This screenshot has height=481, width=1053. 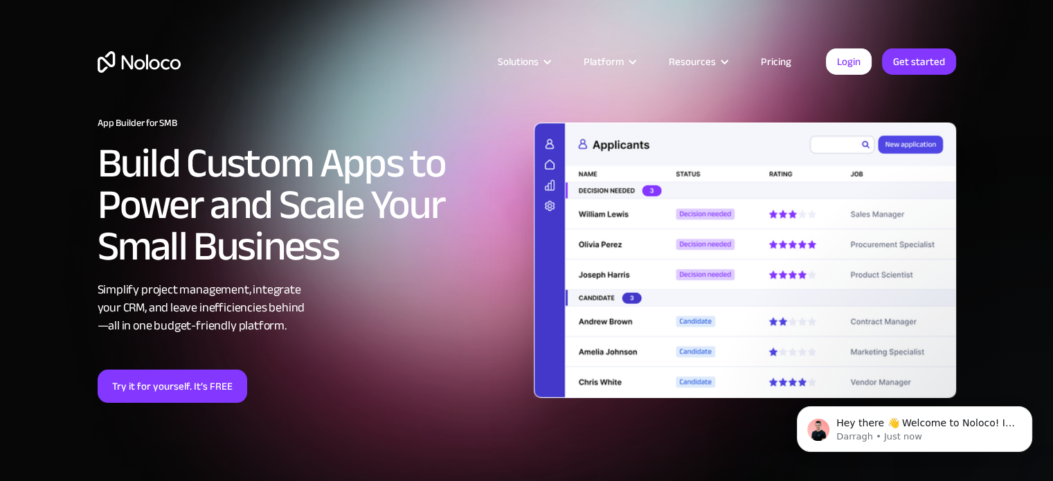 What do you see at coordinates (776, 62) in the screenshot?
I see `a: Pricing` at bounding box center [776, 62].